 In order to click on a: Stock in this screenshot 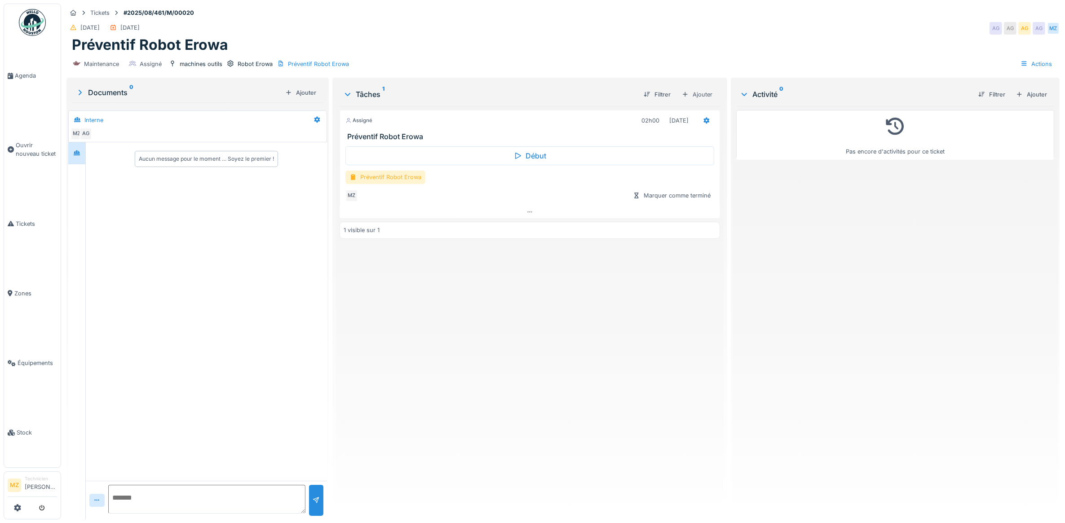, I will do `click(32, 432)`.